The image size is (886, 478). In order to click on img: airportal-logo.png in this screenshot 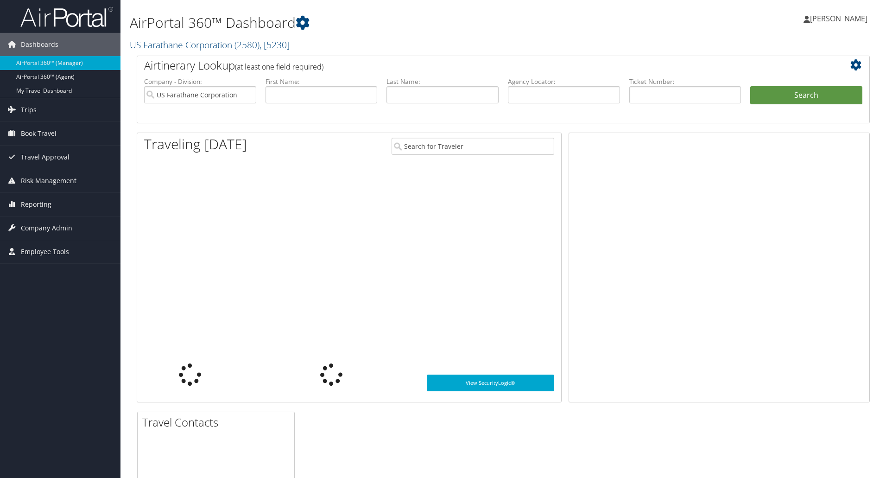, I will do `click(67, 17)`.